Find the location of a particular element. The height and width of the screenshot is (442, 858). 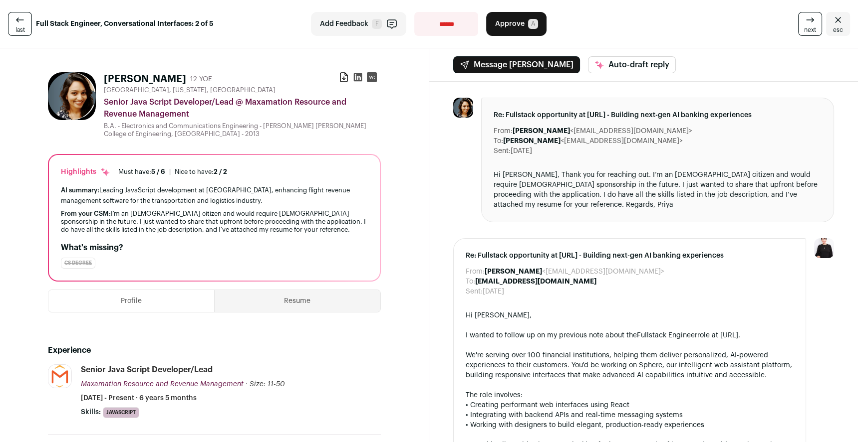

a: next is located at coordinates (810, 24).